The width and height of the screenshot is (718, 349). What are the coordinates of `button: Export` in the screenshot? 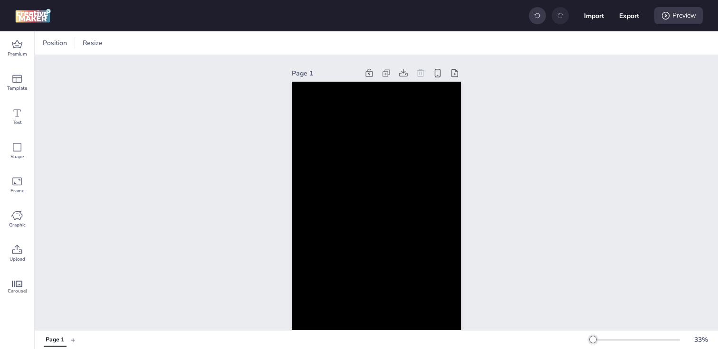 It's located at (629, 16).